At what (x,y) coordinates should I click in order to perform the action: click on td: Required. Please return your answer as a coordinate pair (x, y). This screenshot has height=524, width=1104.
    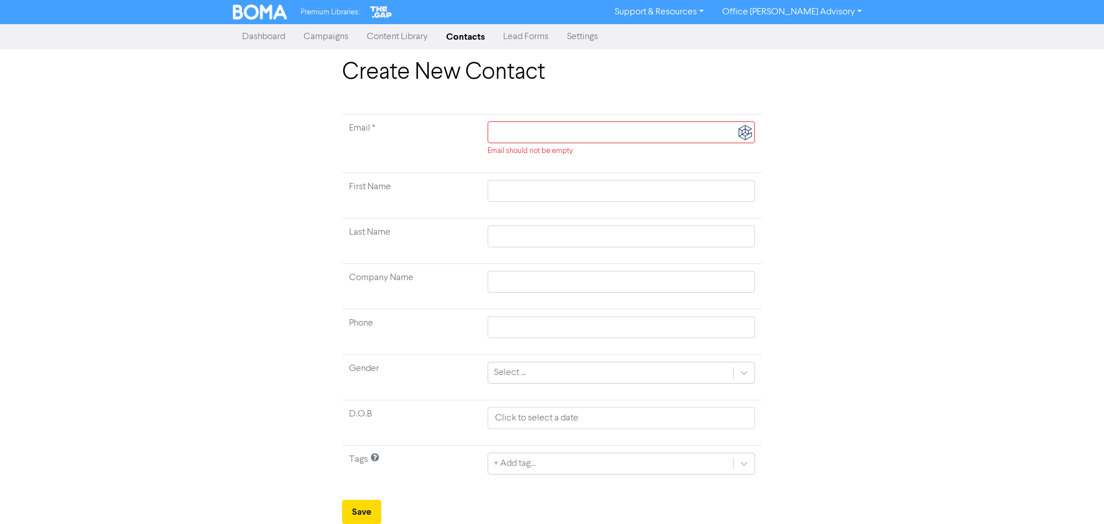
    Looking at the image, I should click on (411, 144).